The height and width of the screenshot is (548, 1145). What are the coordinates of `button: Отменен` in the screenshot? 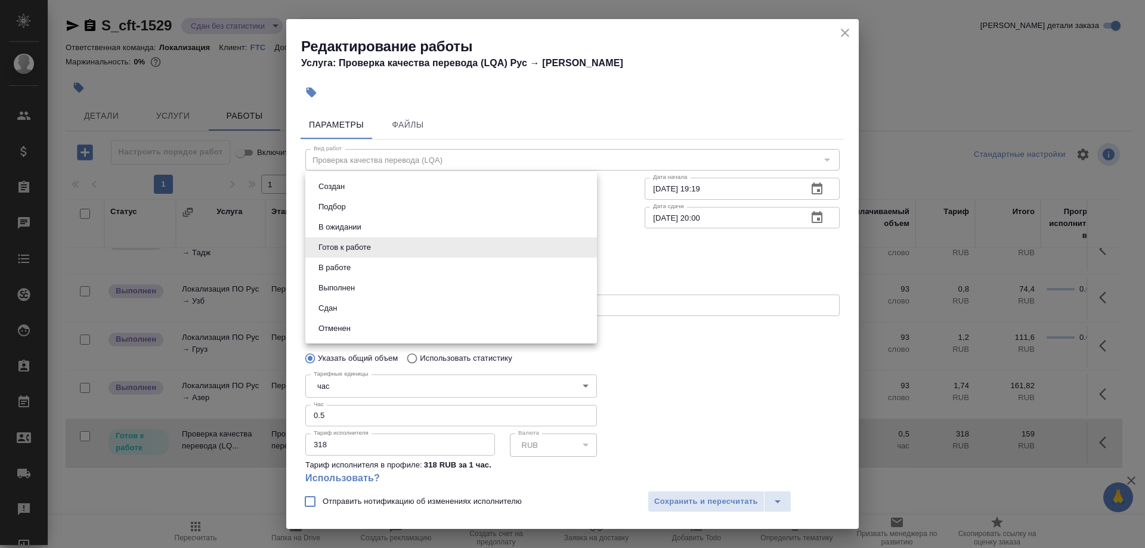 It's located at (334, 328).